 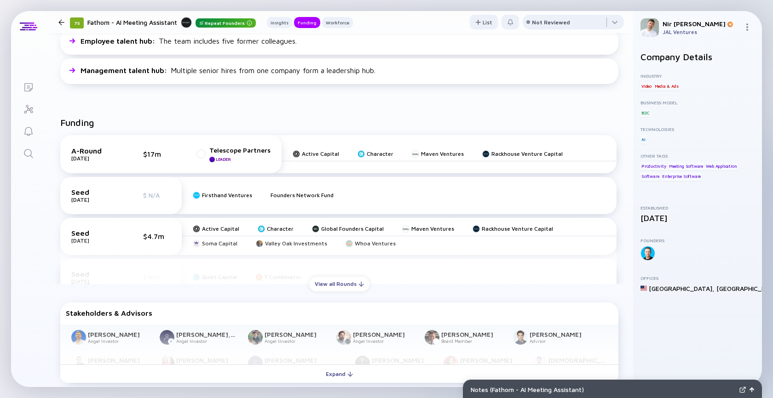 What do you see at coordinates (233, 154) in the screenshot?
I see `a: Telescope PartnersLeader` at bounding box center [233, 154].